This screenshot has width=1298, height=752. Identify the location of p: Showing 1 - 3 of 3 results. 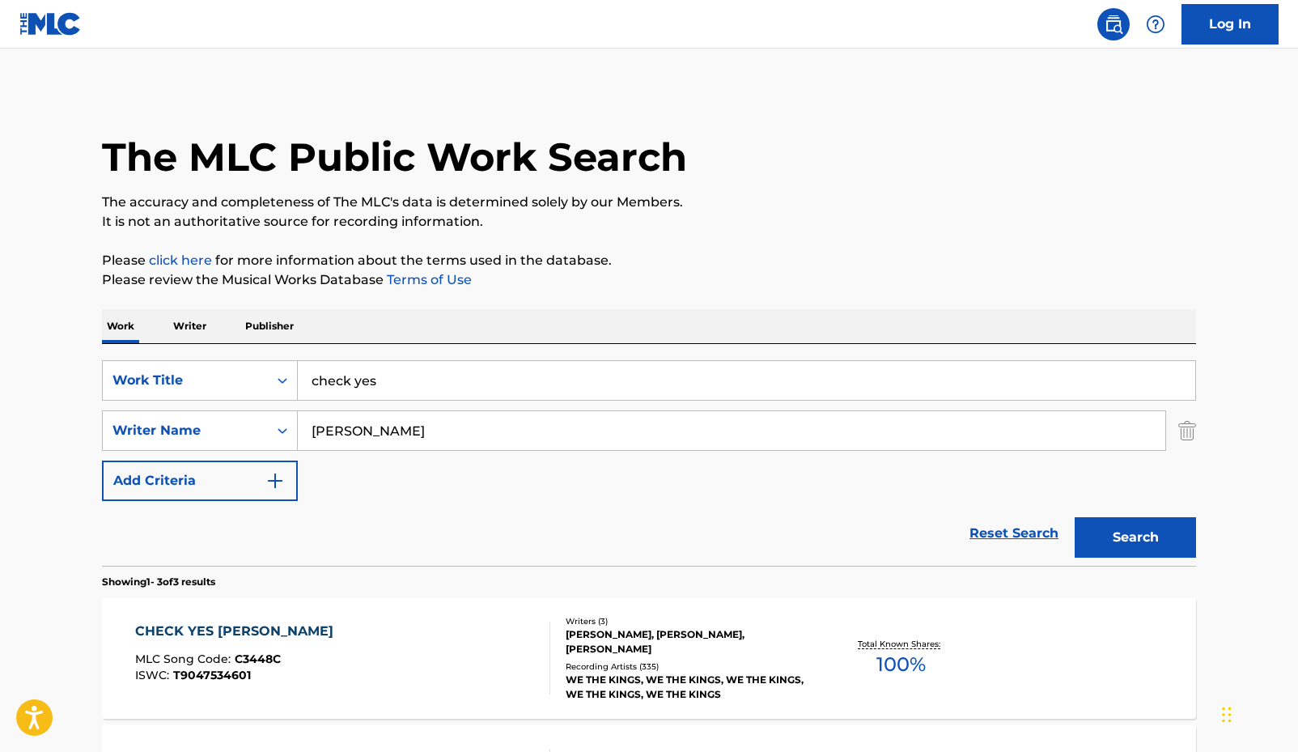
(159, 582).